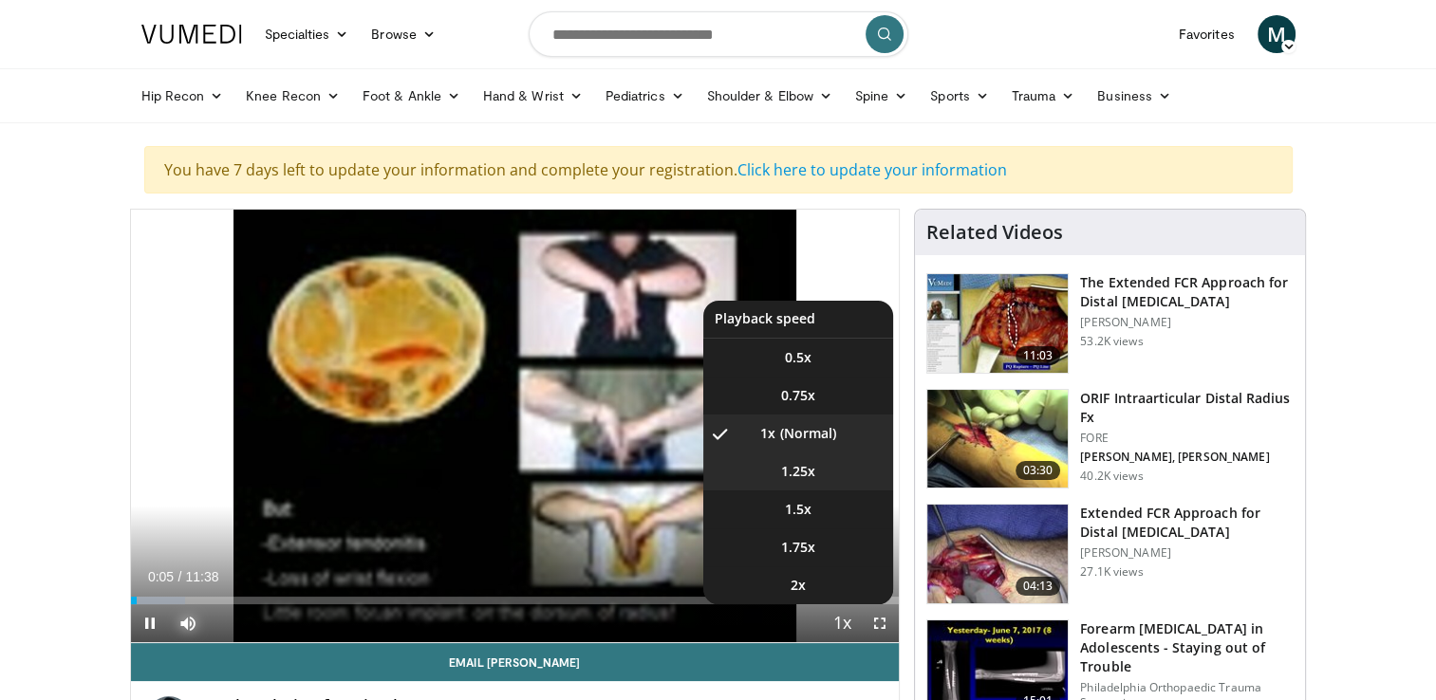 This screenshot has height=700, width=1436. I want to click on img: VuMedi Logo, so click(192, 34).